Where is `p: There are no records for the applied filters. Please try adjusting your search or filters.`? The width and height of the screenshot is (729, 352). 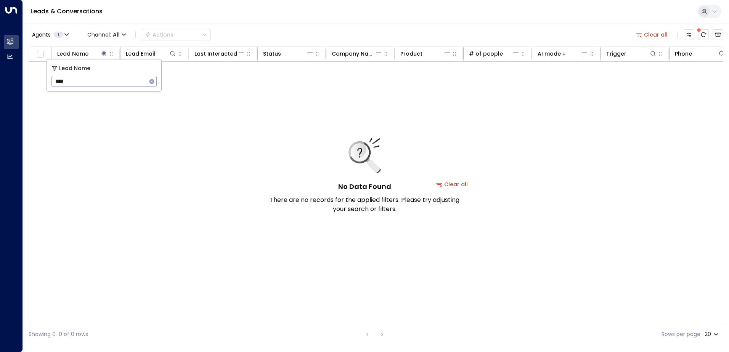 p: There are no records for the applied filters. Please try adjusting your search or filters. is located at coordinates (365, 205).